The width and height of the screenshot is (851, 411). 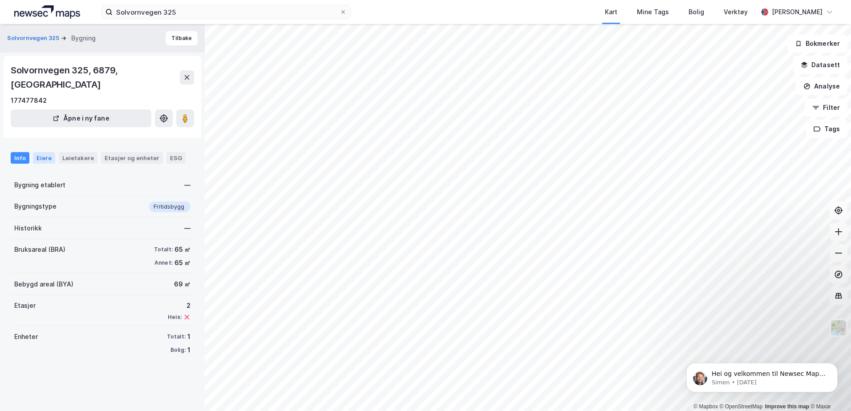 I want to click on button: Bokmerker, so click(x=817, y=44).